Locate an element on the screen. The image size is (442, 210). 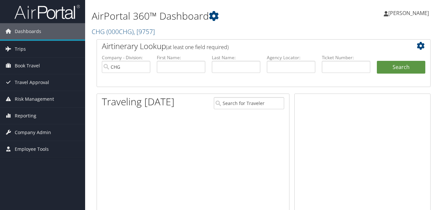
a: CHG is located at coordinates (123, 31).